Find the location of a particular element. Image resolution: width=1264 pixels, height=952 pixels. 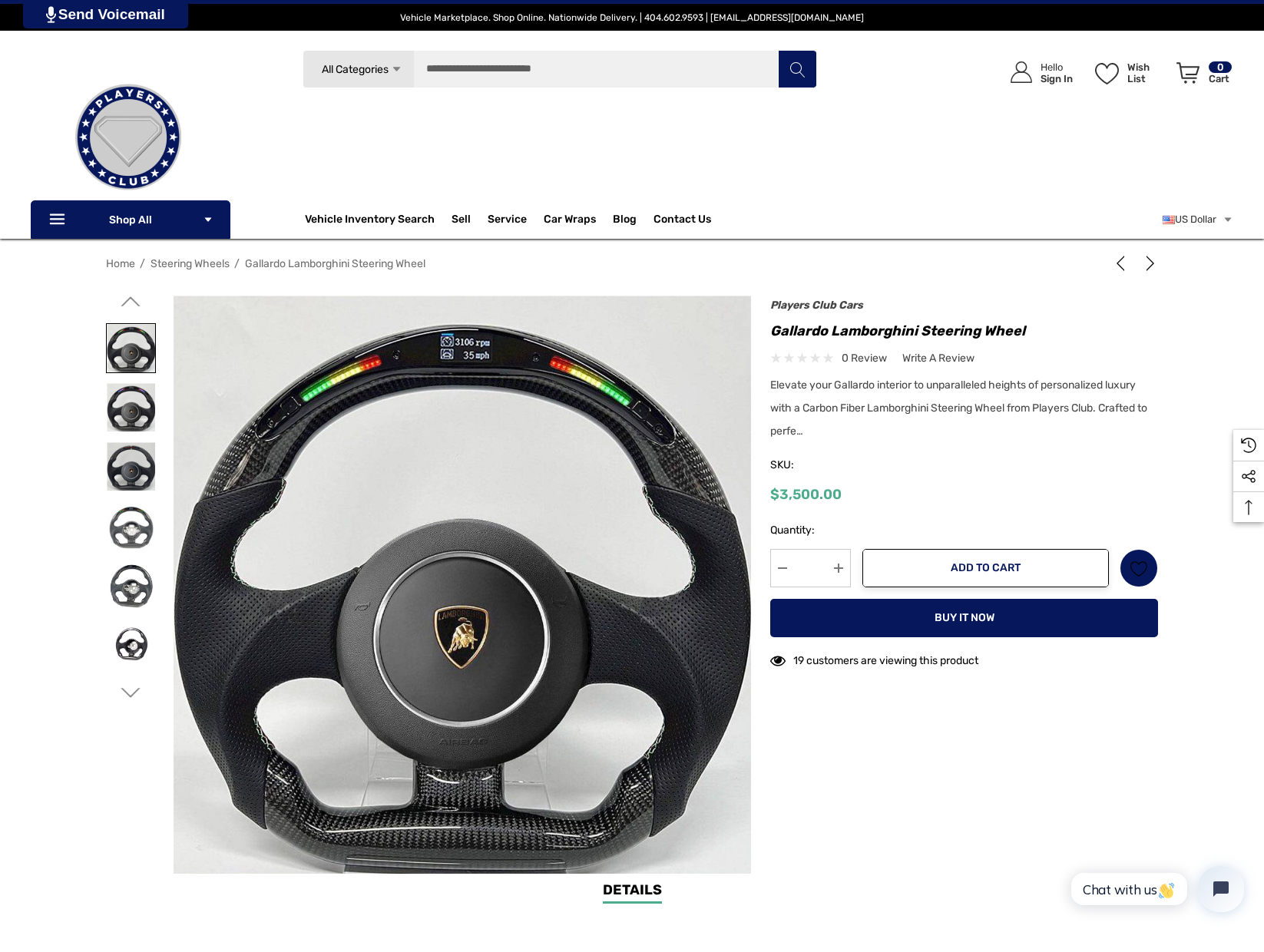

svg: Icon User Account is located at coordinates (1021, 72).